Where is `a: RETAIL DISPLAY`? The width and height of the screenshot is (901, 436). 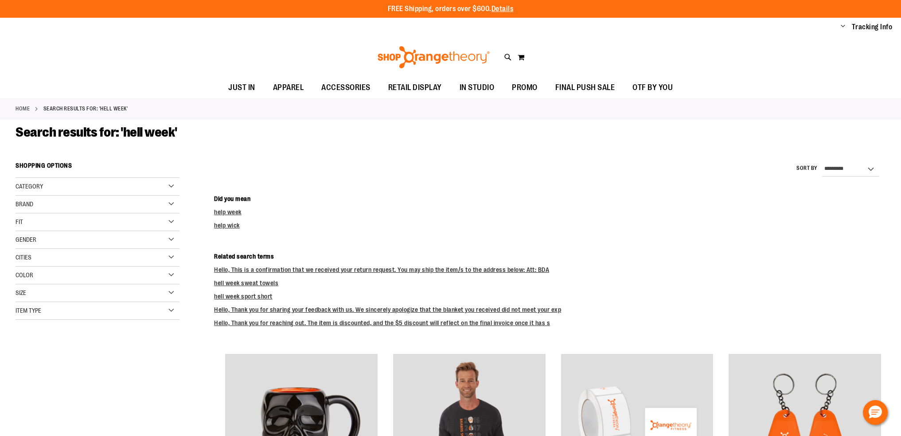
a: RETAIL DISPLAY is located at coordinates (415, 88).